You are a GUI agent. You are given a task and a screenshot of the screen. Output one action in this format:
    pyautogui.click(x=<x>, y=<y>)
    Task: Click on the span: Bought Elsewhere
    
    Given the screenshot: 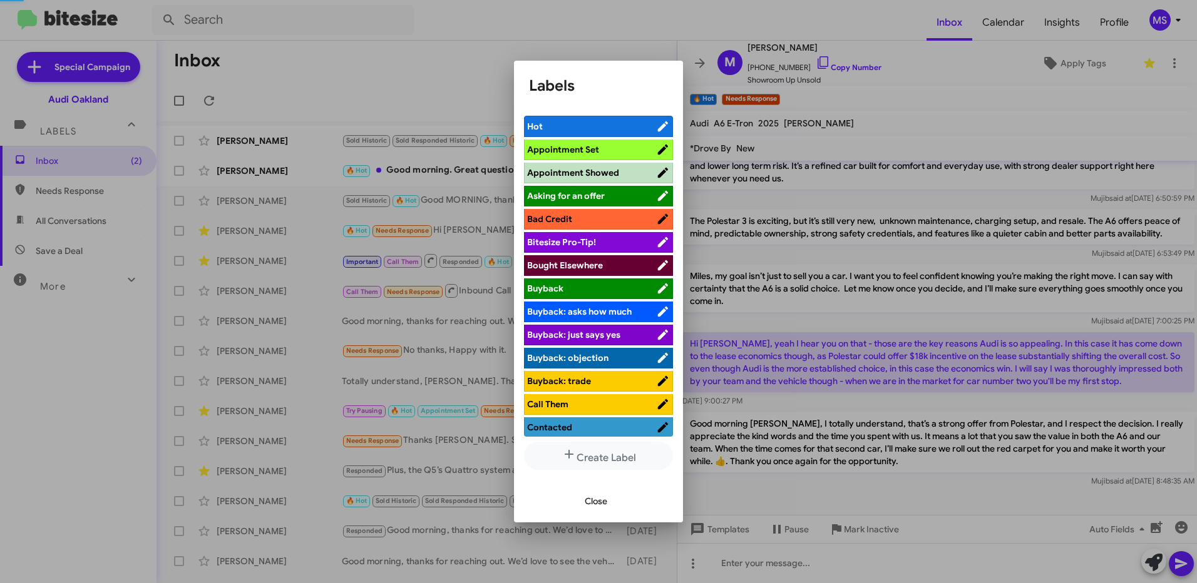 What is the action you would take?
    pyautogui.click(x=565, y=265)
    